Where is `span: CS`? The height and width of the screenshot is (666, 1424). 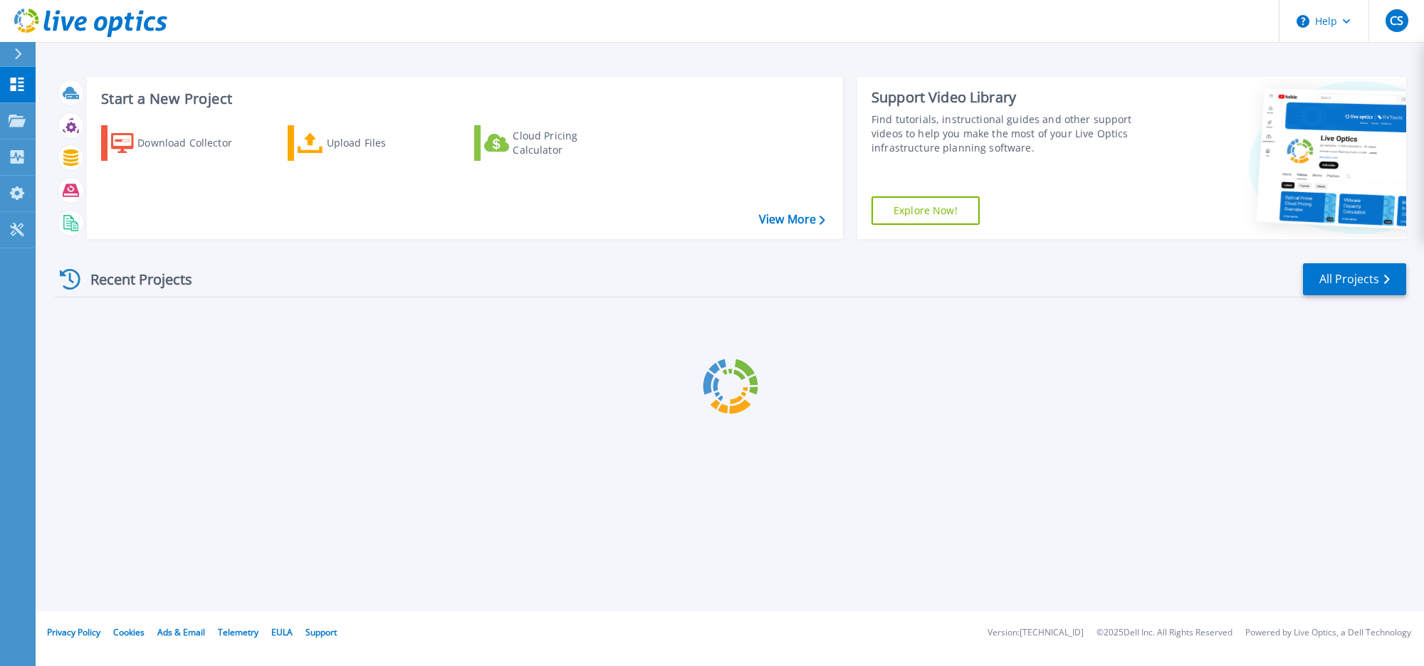
span: CS is located at coordinates (1396, 21).